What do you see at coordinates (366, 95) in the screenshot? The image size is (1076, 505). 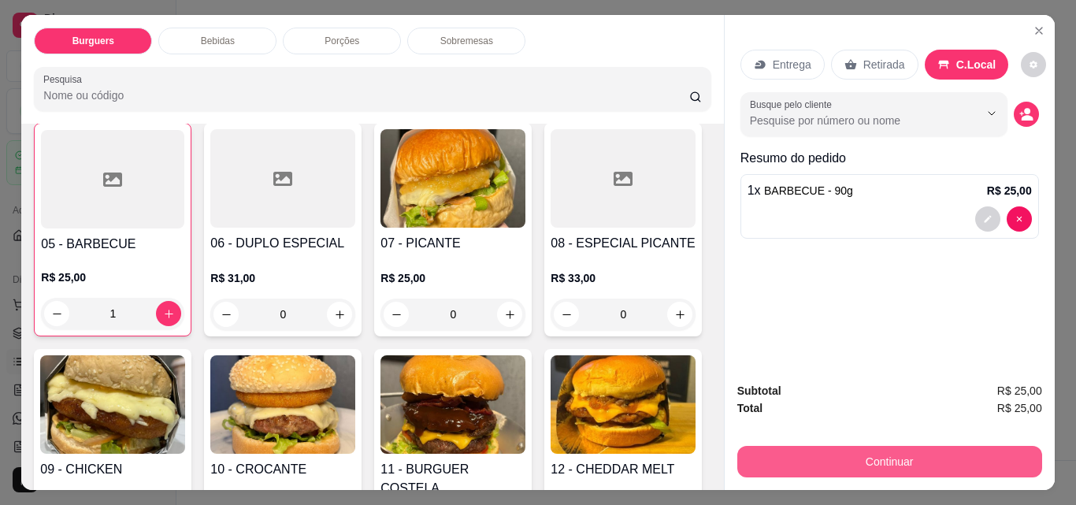 I see `input: Pesquisa` at bounding box center [366, 95].